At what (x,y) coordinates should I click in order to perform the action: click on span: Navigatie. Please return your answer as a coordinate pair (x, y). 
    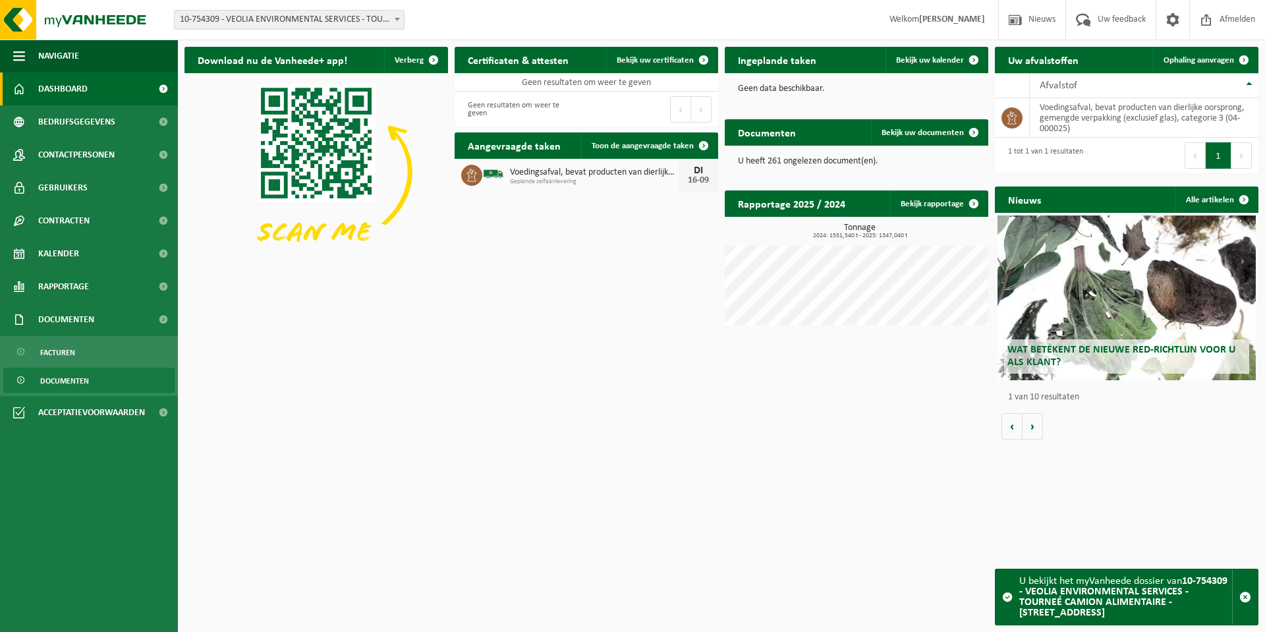
    Looking at the image, I should click on (59, 56).